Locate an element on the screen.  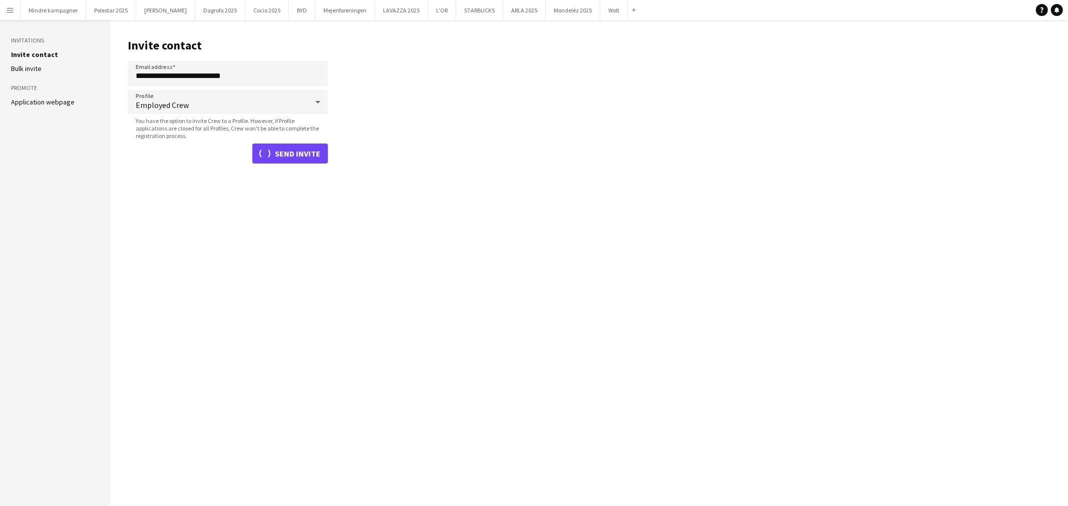
h3: Invitations is located at coordinates (55, 41).